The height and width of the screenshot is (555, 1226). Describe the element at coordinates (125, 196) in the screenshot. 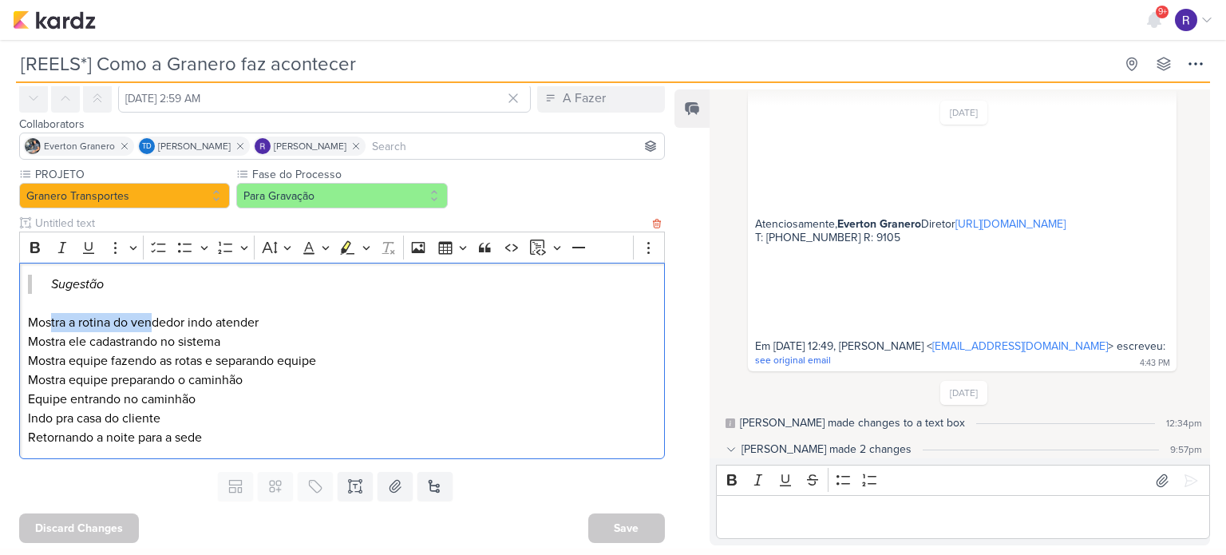

I see `button: Granero Transportes` at that location.